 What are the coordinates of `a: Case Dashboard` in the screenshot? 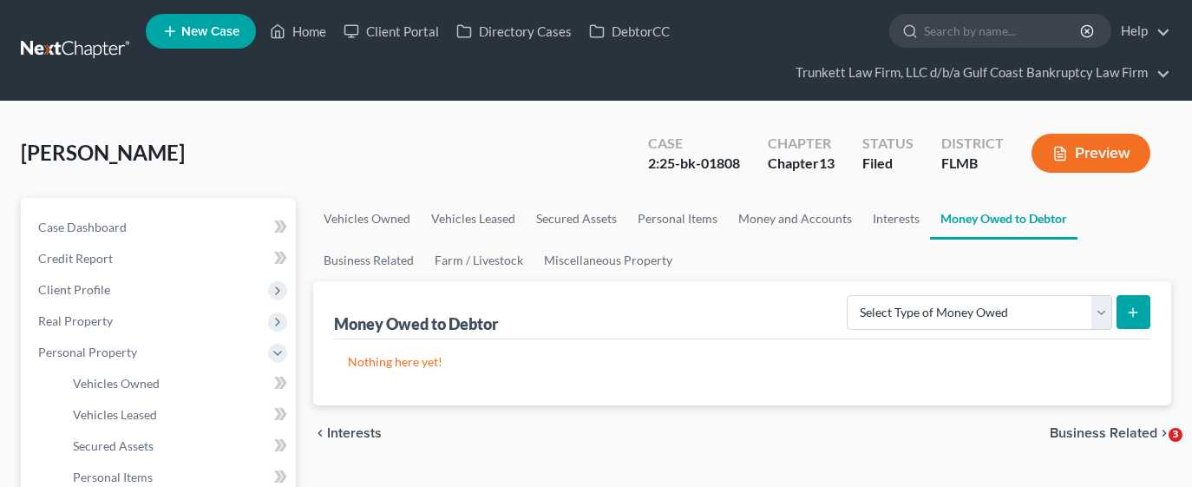 It's located at (160, 227).